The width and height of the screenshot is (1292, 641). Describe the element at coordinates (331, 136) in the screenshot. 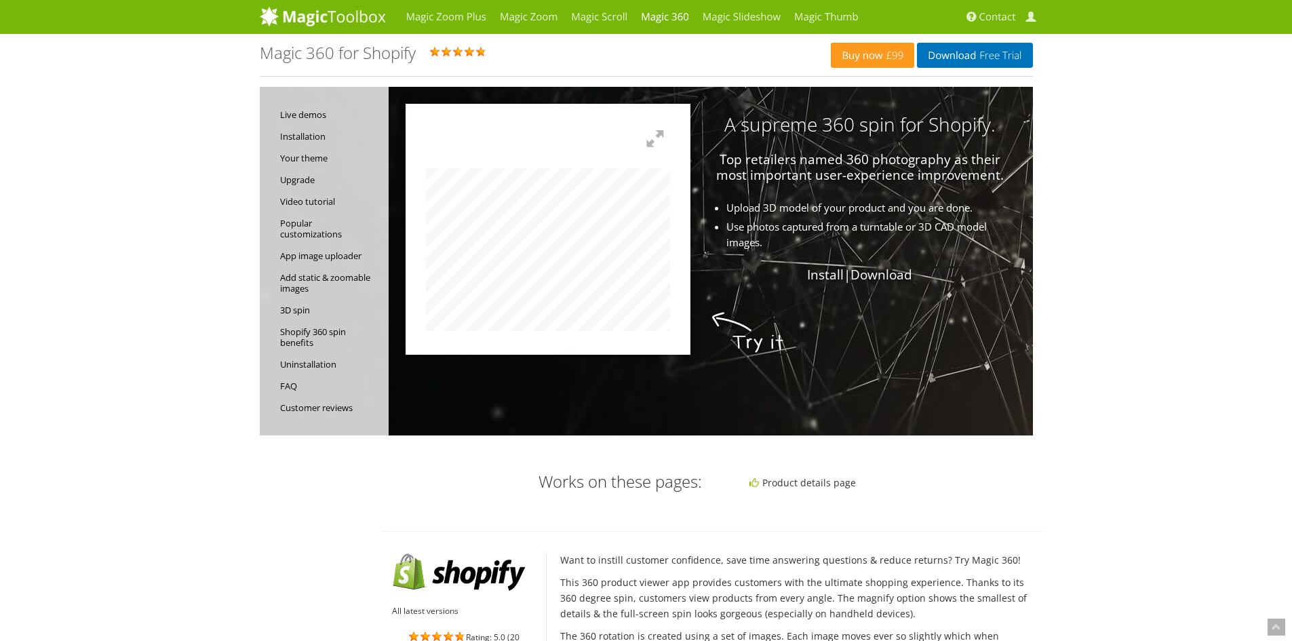

I see `a: Installation` at that location.